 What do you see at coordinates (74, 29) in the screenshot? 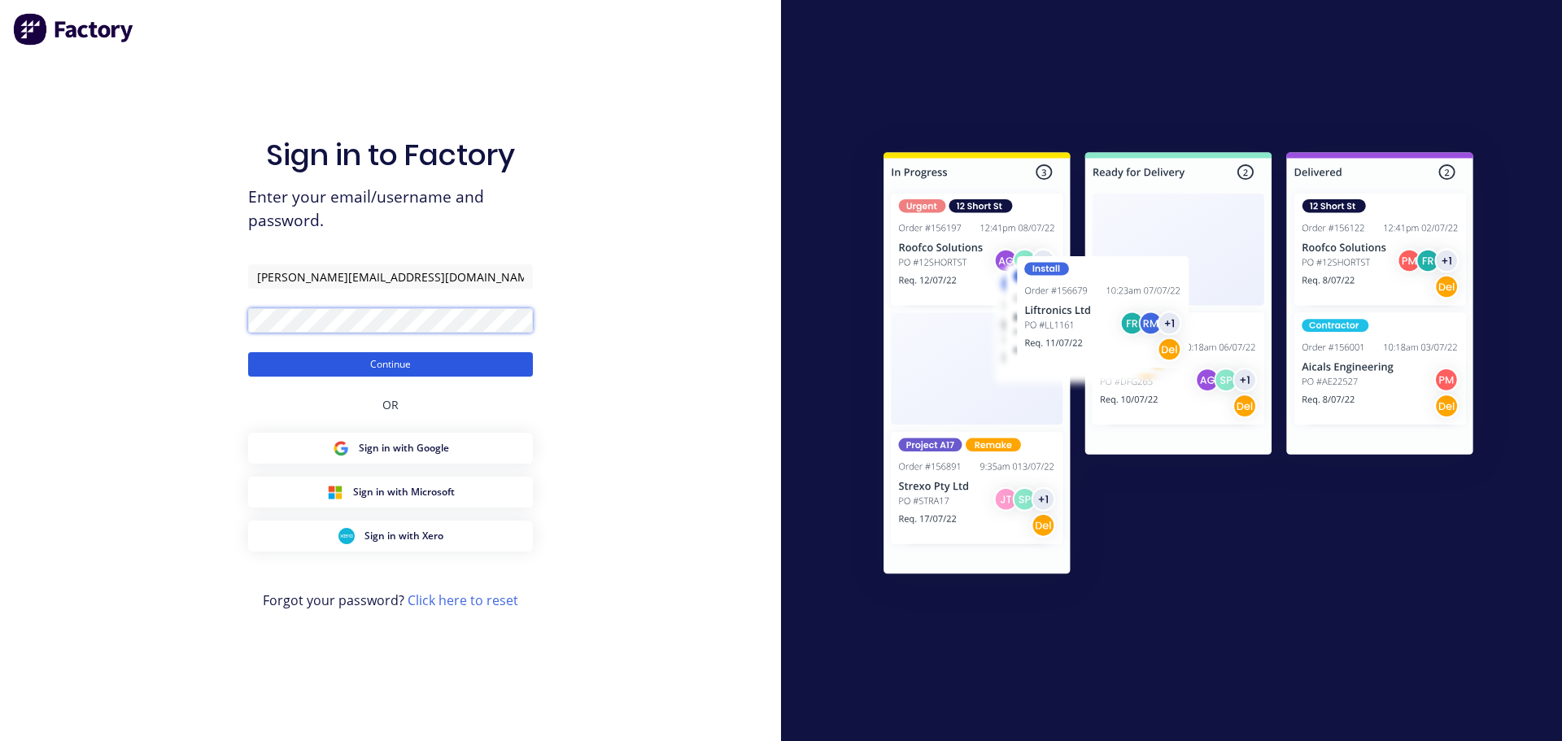
I see `img: Factory` at bounding box center [74, 29].